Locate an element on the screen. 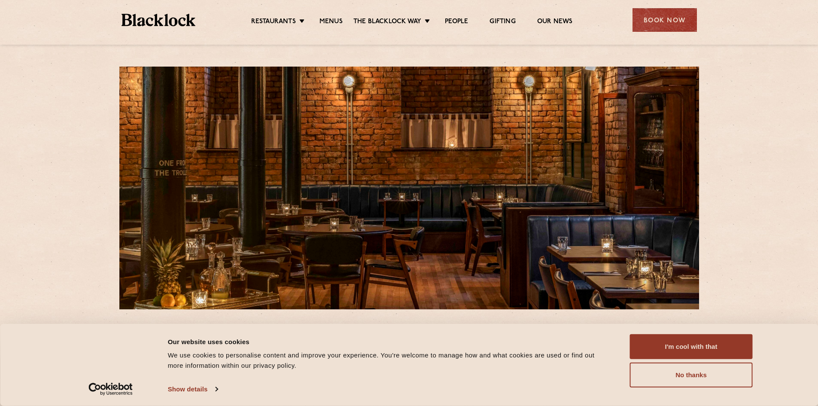 The height and width of the screenshot is (406, 818). a: Restaurants is located at coordinates (273, 22).